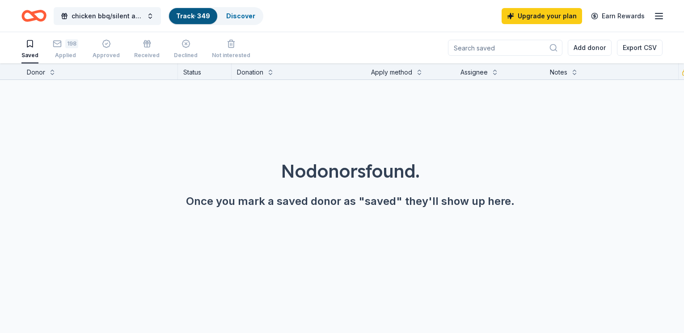  Describe the element at coordinates (542, 16) in the screenshot. I see `a: Upgrade your plan` at that location.